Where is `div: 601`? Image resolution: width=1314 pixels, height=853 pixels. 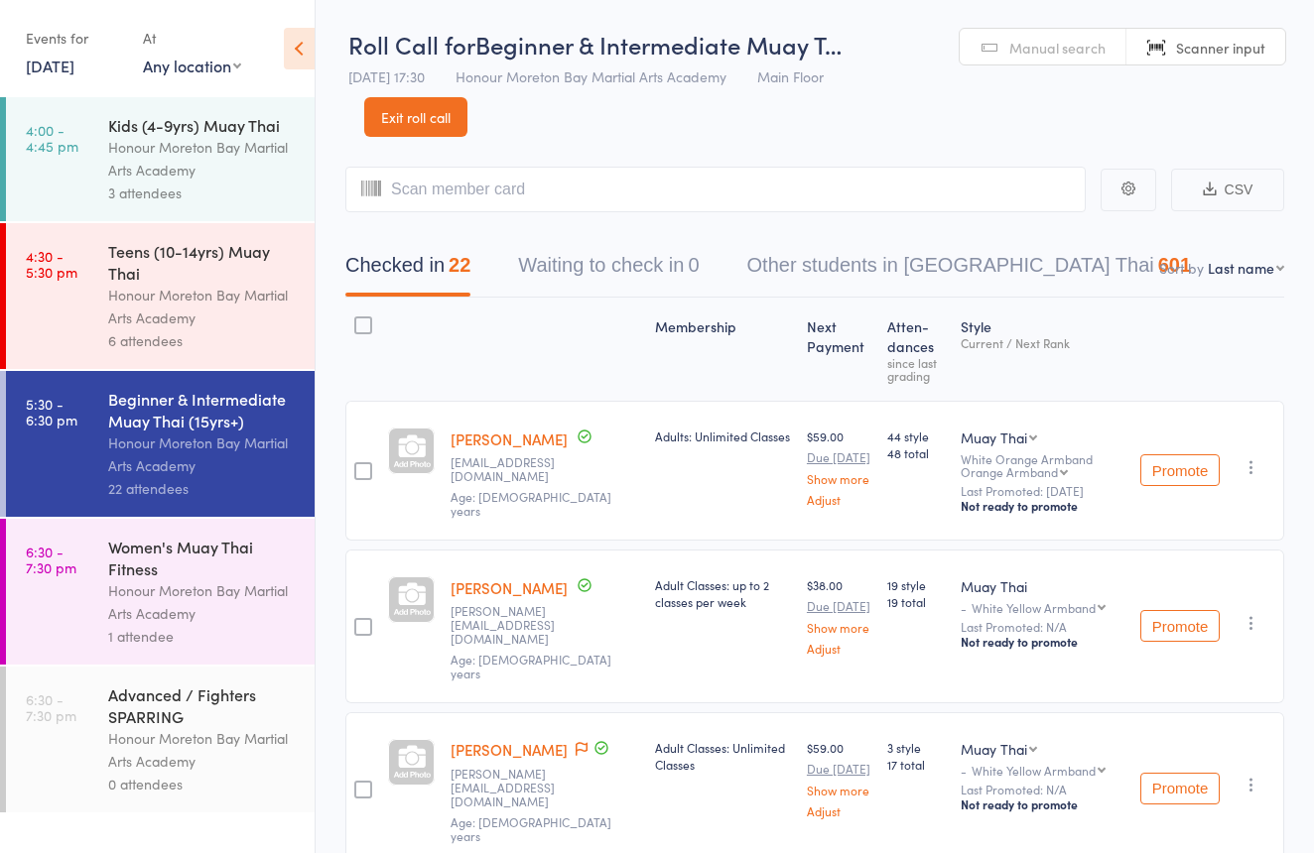 div: 601 is located at coordinates (1174, 265).